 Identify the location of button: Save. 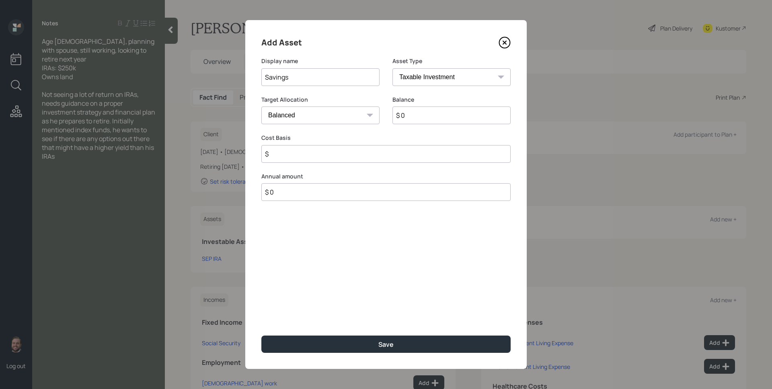
(386, 344).